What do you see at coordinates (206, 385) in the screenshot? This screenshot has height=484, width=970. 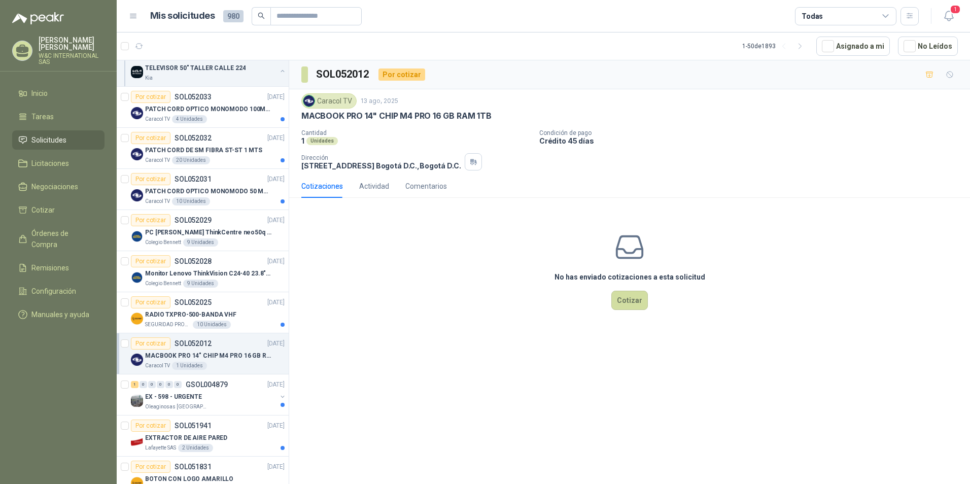 I see `p: GSOL004879` at bounding box center [206, 385].